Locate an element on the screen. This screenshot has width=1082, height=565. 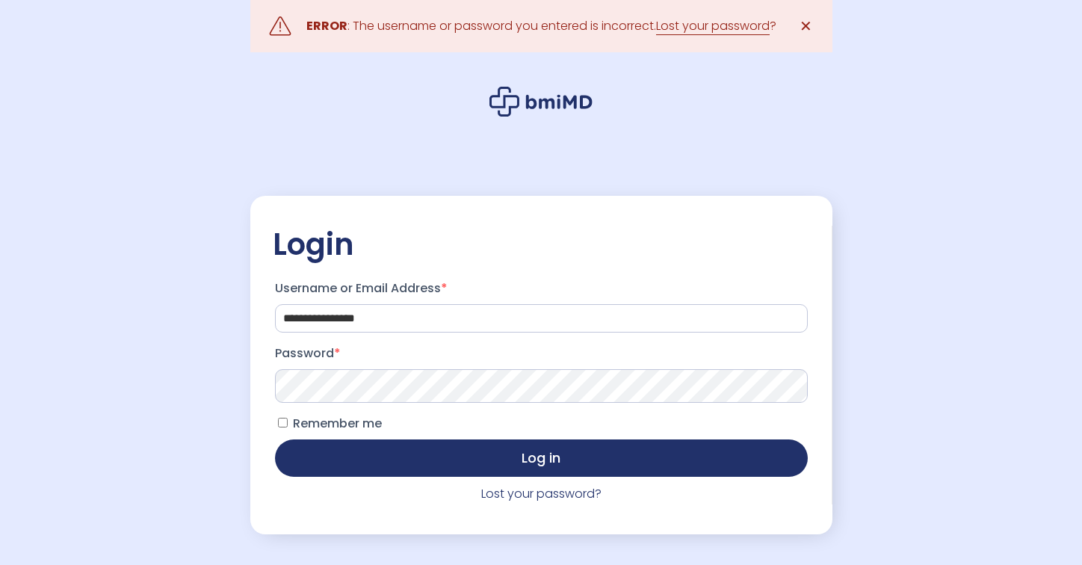
strong: ERROR is located at coordinates (326, 25).